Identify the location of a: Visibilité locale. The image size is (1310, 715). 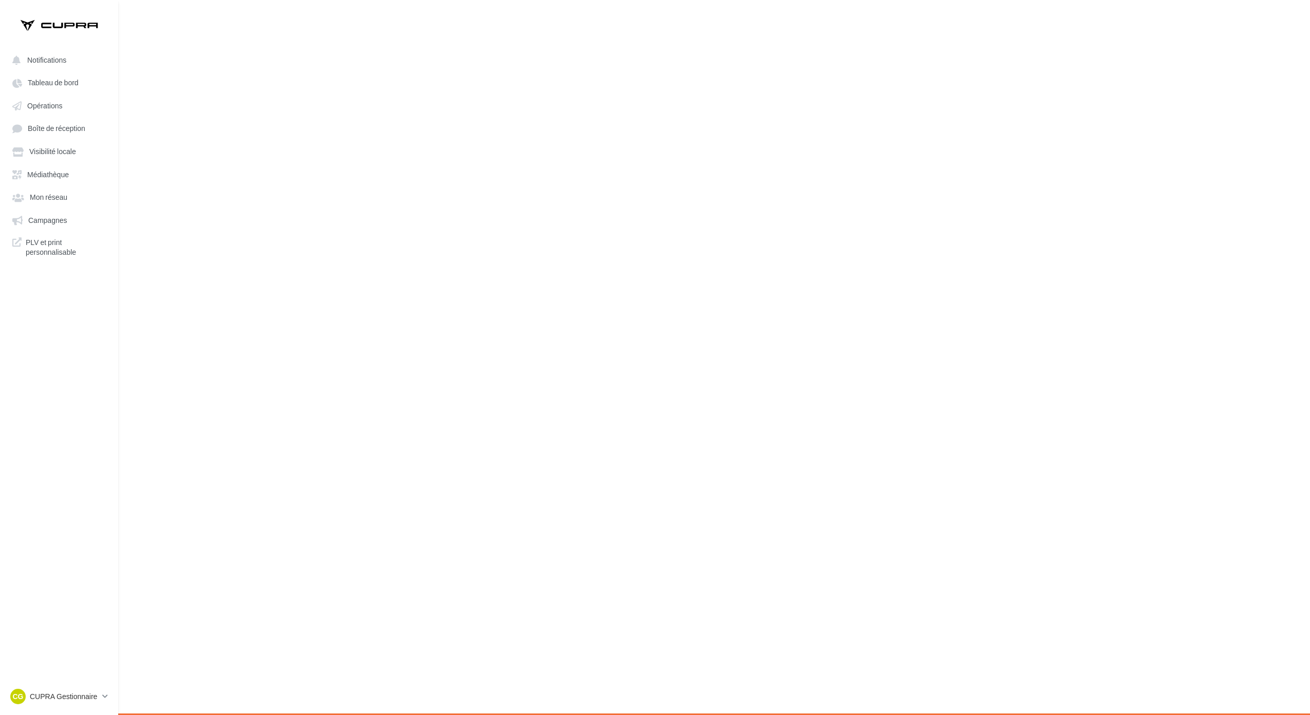
(59, 151).